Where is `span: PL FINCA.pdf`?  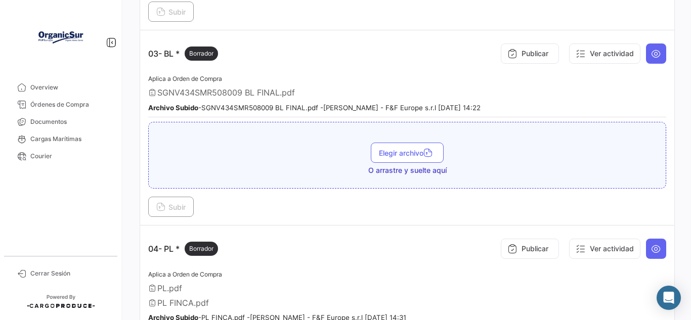 span: PL FINCA.pdf is located at coordinates (183, 303).